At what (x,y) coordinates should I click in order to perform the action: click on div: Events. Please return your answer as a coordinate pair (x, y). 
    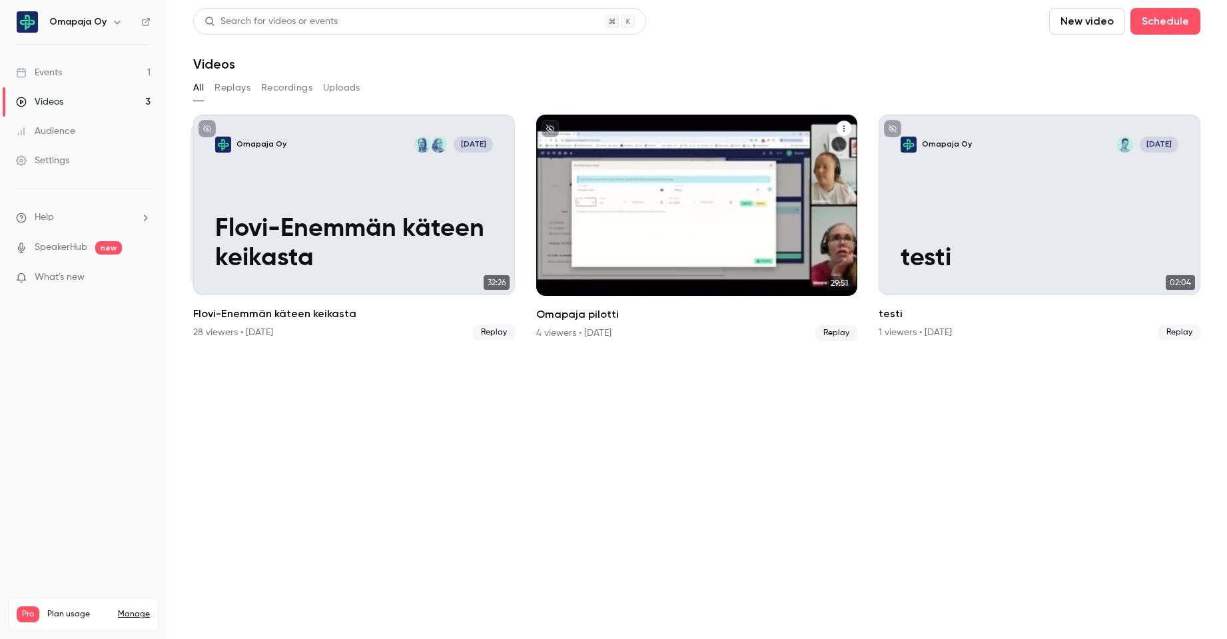
    Looking at the image, I should click on (39, 73).